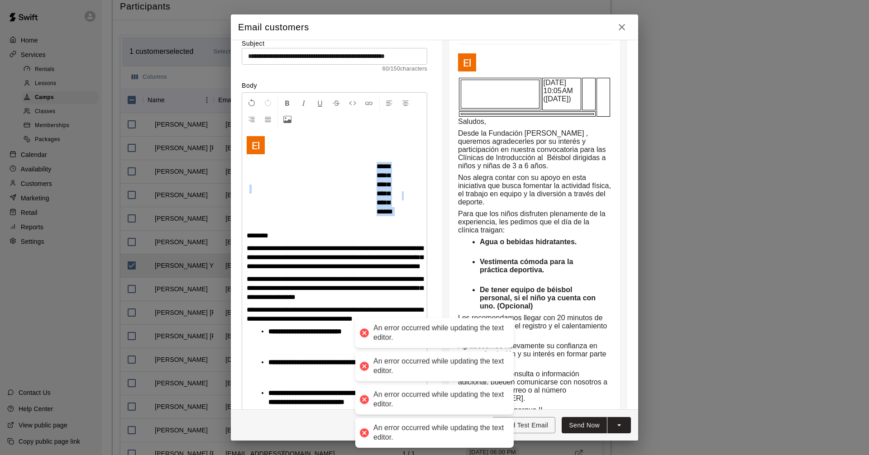 Image resolution: width=869 pixels, height=455 pixels. What do you see at coordinates (268, 119) in the screenshot?
I see `button: Justify Align` at bounding box center [268, 119].